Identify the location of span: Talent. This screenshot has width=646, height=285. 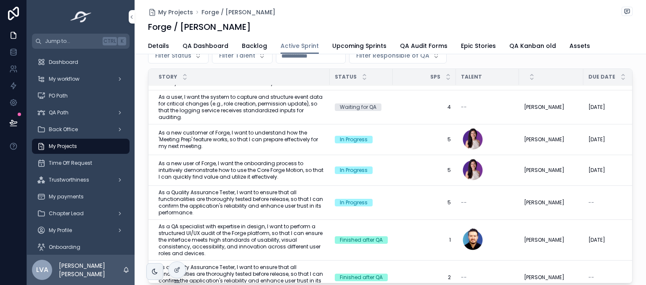
(472, 77).